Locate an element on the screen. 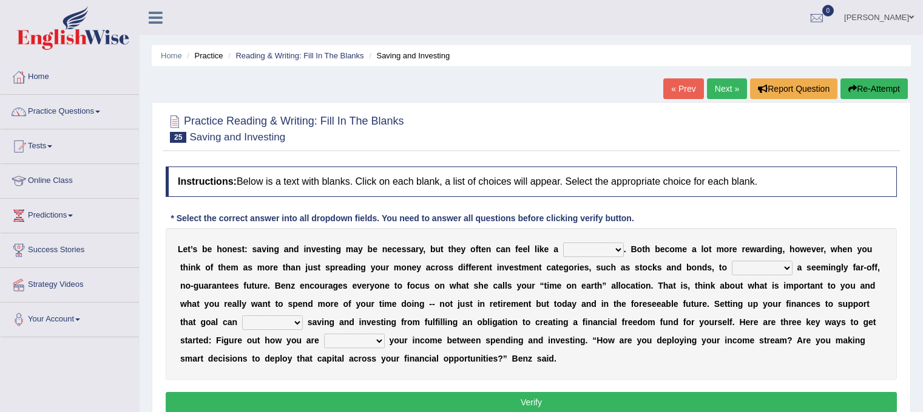  a: Practice Questions is located at coordinates (70, 110).